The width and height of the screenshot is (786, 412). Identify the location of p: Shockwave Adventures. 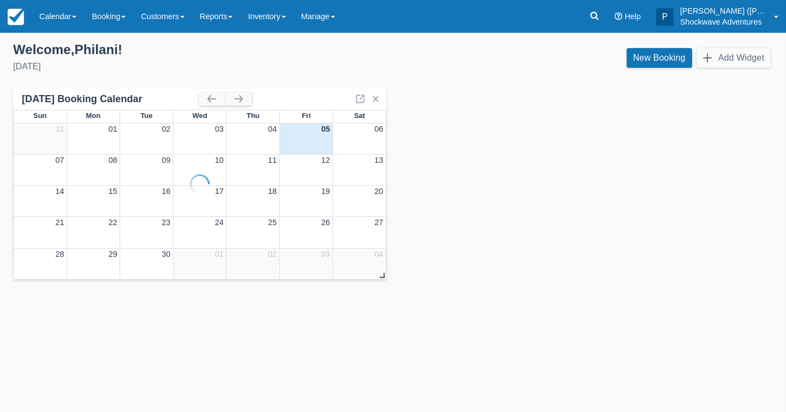
(724, 22).